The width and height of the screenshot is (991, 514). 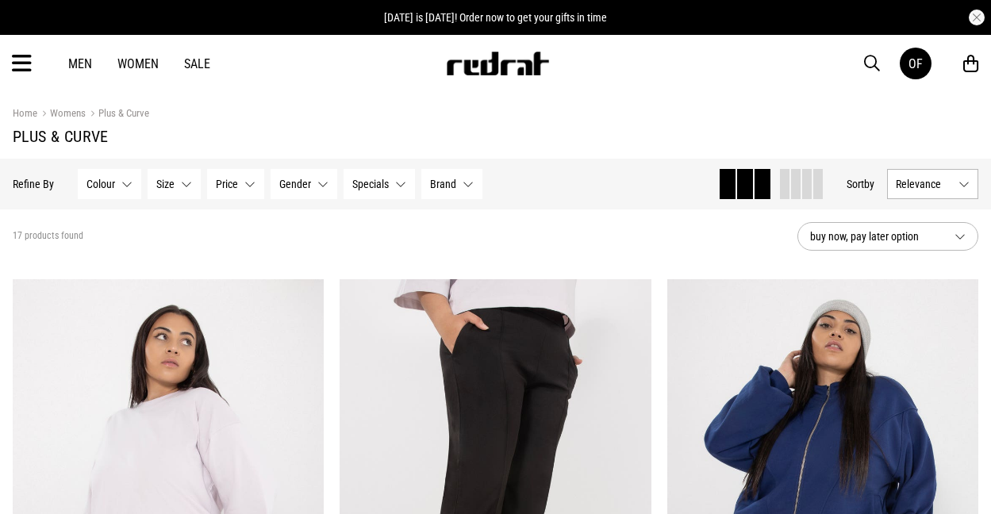 I want to click on span: Colour, so click(x=101, y=184).